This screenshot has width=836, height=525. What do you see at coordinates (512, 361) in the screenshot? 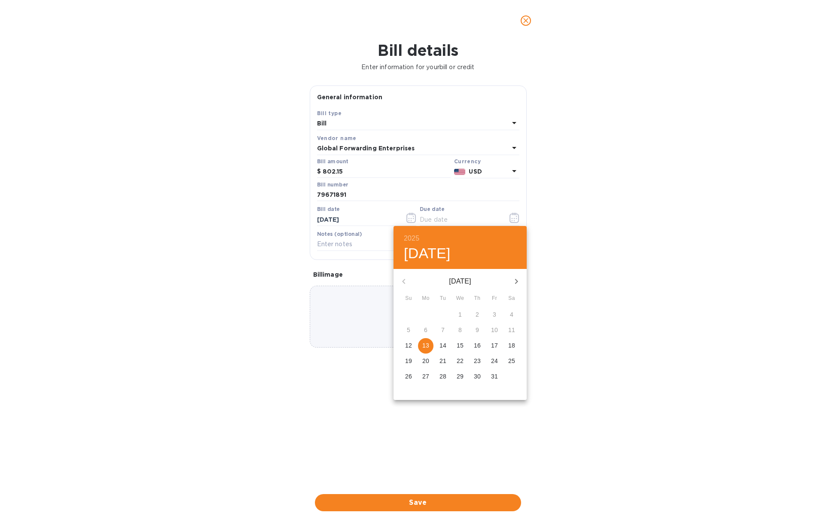
I see `button: 25` at bounding box center [512, 361].